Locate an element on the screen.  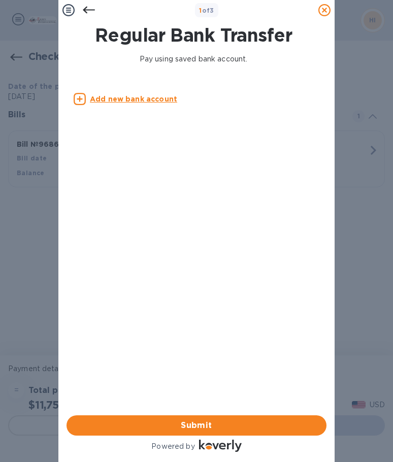
span: 1 is located at coordinates (200, 10).